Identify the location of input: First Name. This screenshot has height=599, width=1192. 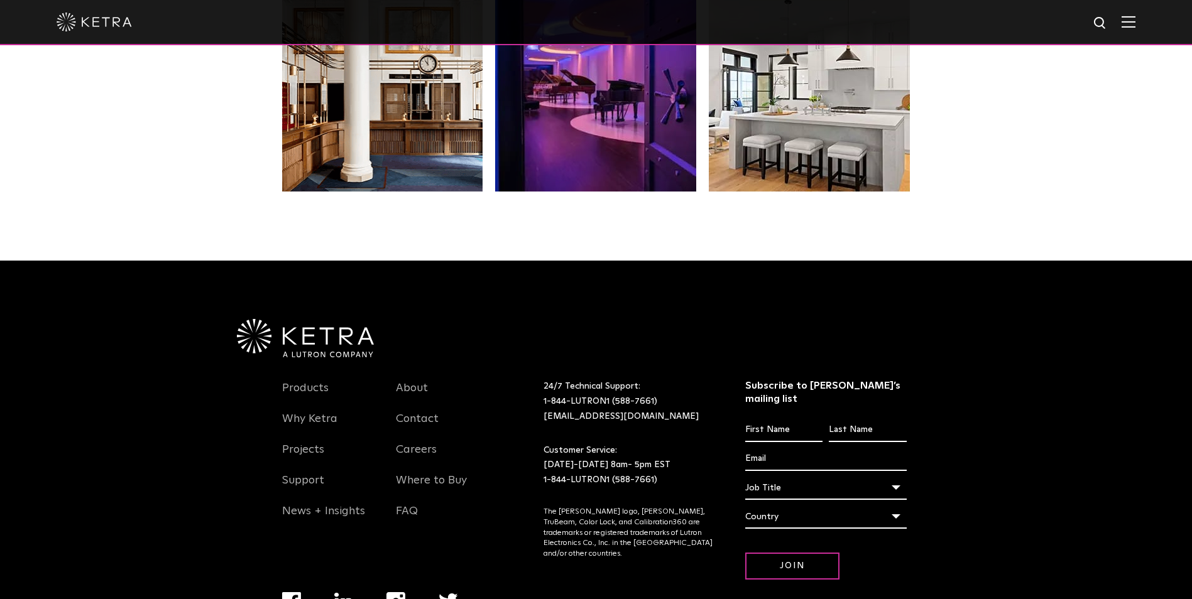
(783, 430).